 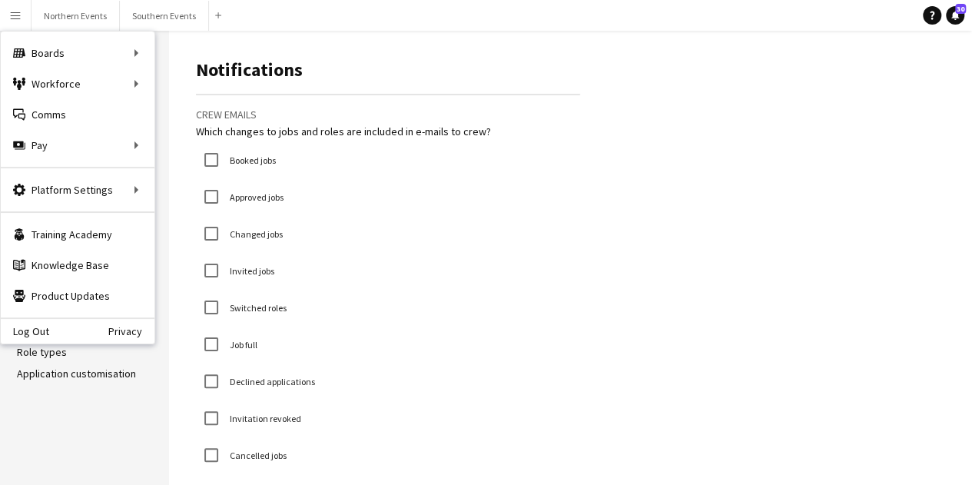 What do you see at coordinates (41, 352) in the screenshot?
I see `a: Role types` at bounding box center [41, 352].